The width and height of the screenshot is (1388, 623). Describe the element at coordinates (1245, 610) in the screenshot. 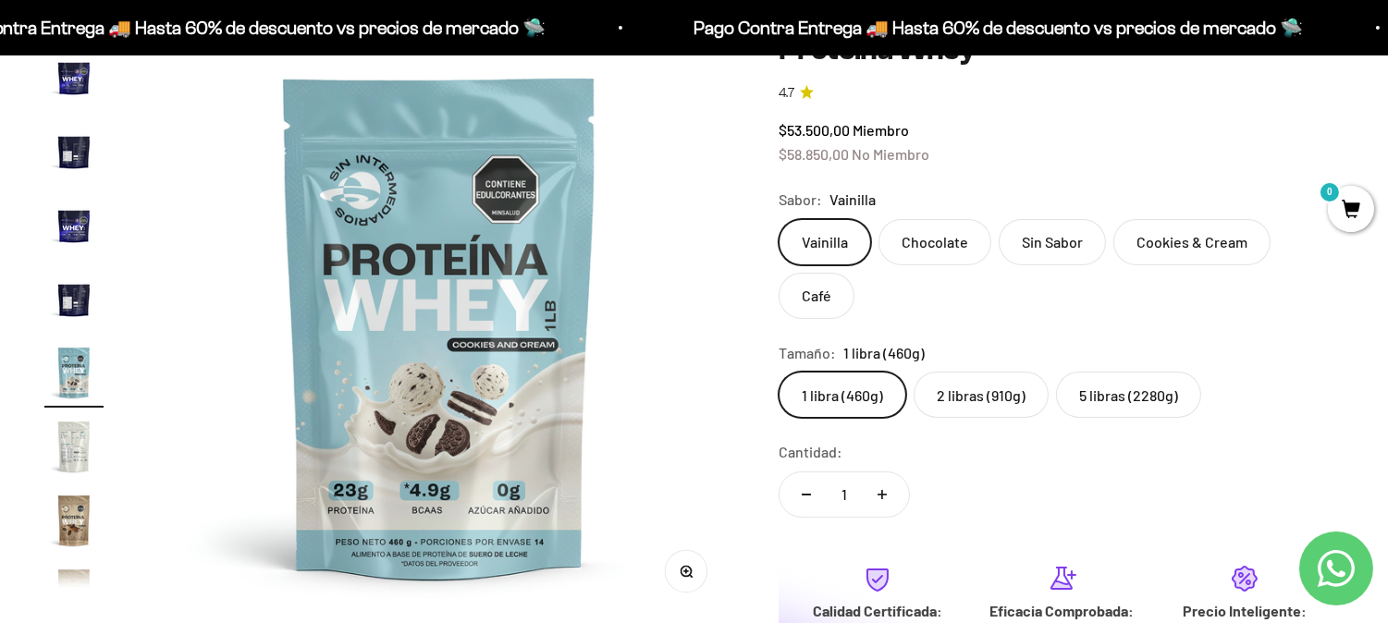

I see `strong: Precio Inteligente:` at that location.